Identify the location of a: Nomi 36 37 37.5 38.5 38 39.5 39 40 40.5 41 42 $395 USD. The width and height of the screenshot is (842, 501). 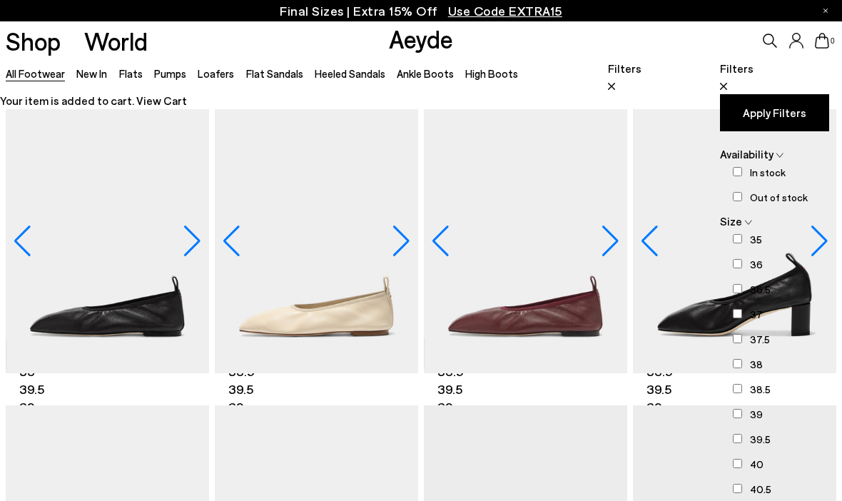
(107, 389).